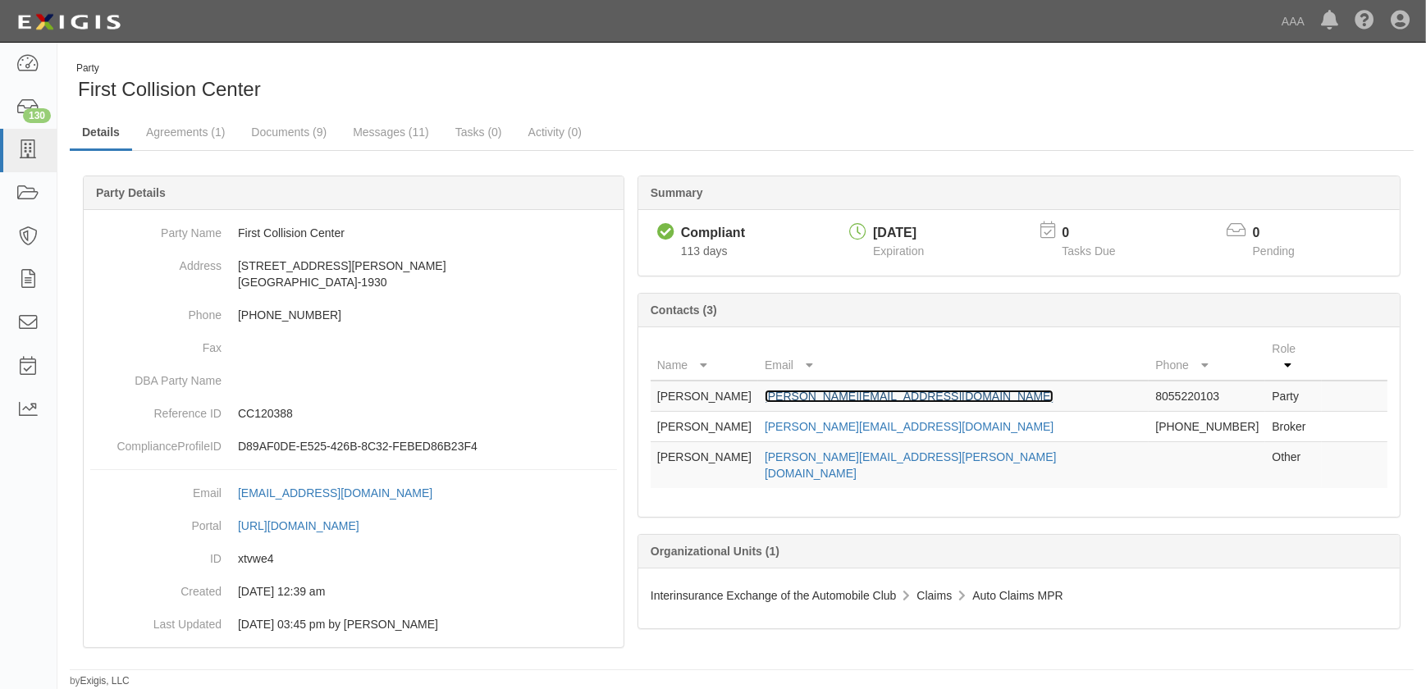  Describe the element at coordinates (1293, 396) in the screenshot. I see `td: Party` at that location.